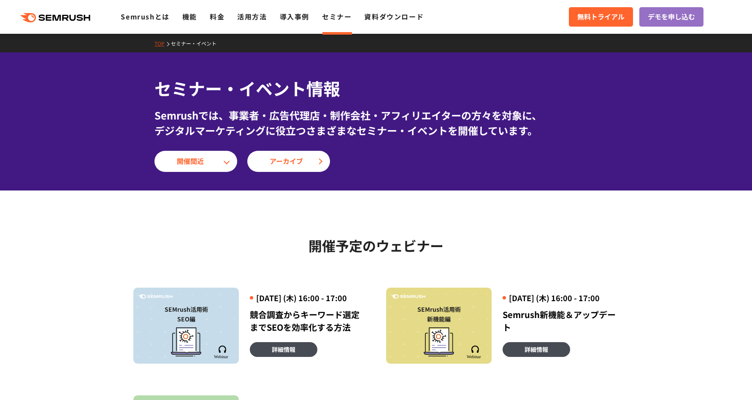 This screenshot has width=752, height=400. I want to click on span: デモを申し込む, so click(672, 17).